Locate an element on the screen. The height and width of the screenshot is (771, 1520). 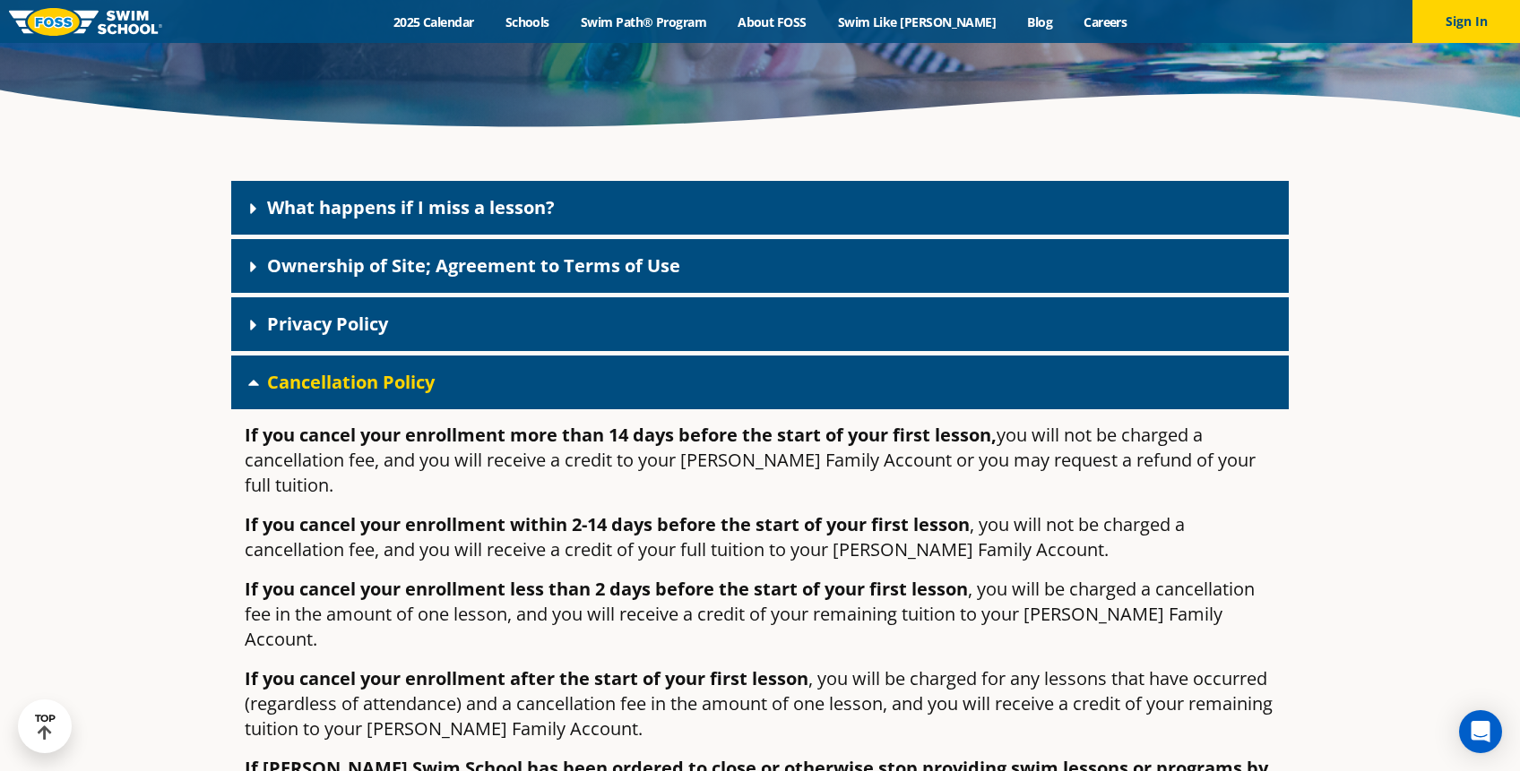
p: , you will be charged for any lessons that have occurred (regardless of attendance) and a cancell... is located at coordinates (760, 704).